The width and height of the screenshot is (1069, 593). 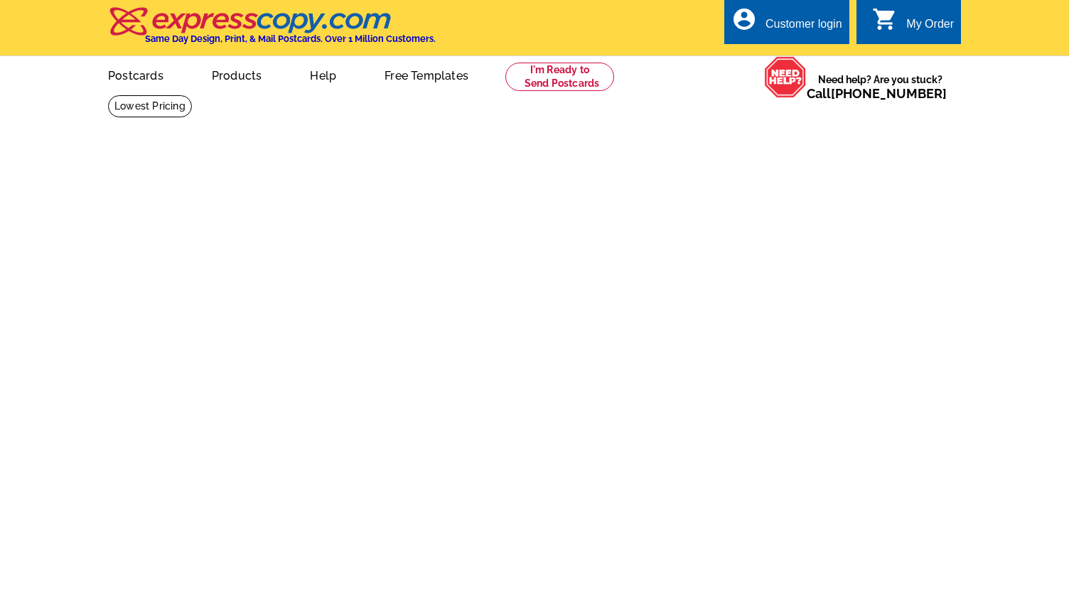 What do you see at coordinates (804, 28) in the screenshot?
I see `div: Customer login` at bounding box center [804, 28].